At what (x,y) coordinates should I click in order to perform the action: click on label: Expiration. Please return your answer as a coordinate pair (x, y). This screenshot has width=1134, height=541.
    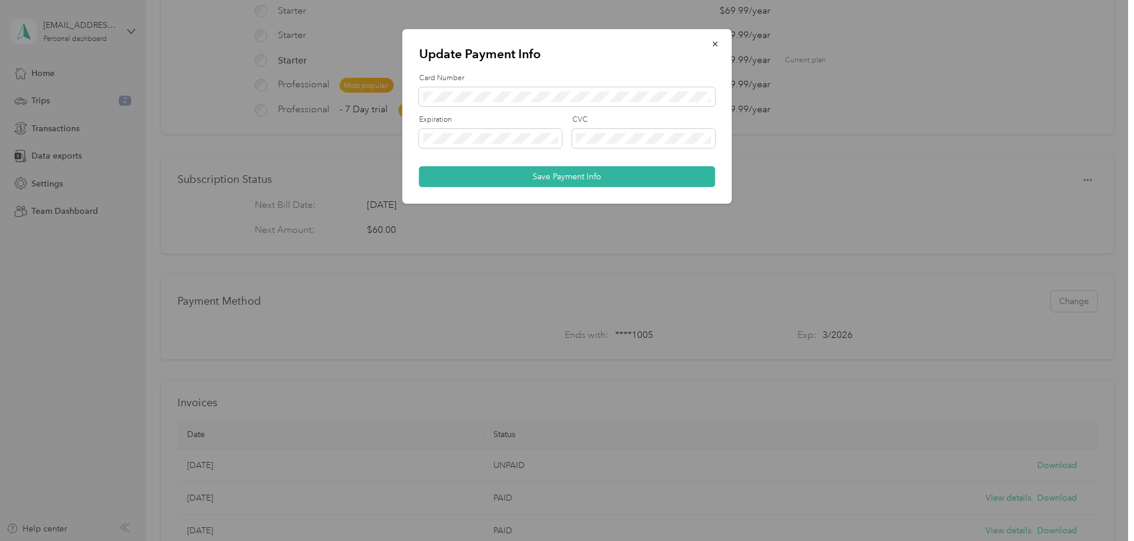
    Looking at the image, I should click on (490, 120).